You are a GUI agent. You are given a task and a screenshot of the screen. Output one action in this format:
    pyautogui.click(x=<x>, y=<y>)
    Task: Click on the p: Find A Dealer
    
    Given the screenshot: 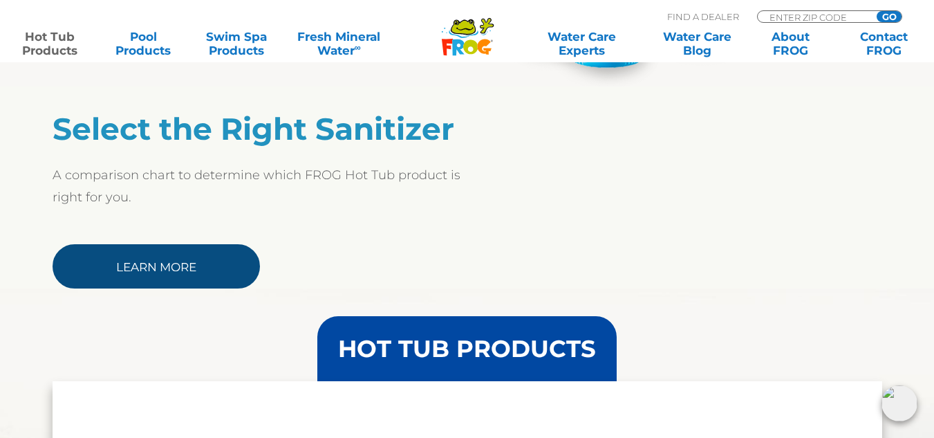 What is the action you would take?
    pyautogui.click(x=703, y=17)
    